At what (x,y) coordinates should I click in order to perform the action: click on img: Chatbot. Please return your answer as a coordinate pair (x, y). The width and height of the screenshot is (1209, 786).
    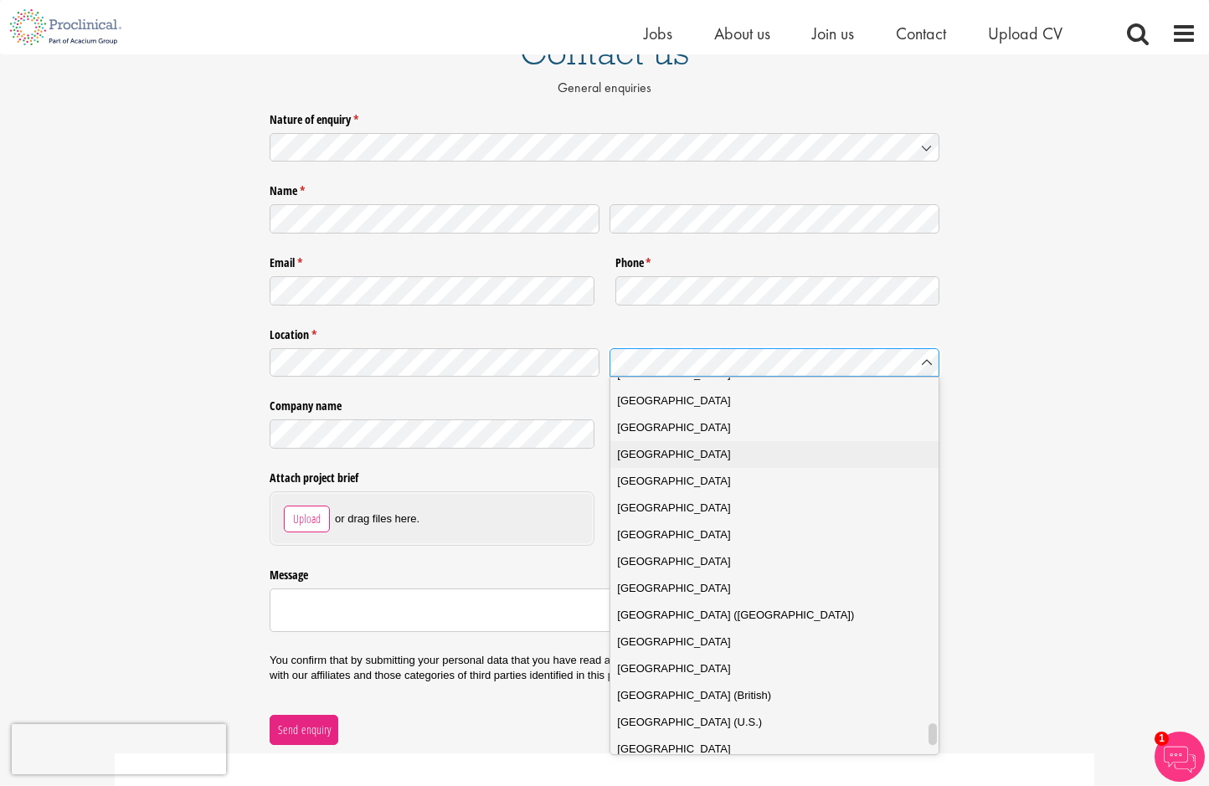
    Looking at the image, I should click on (1180, 757).